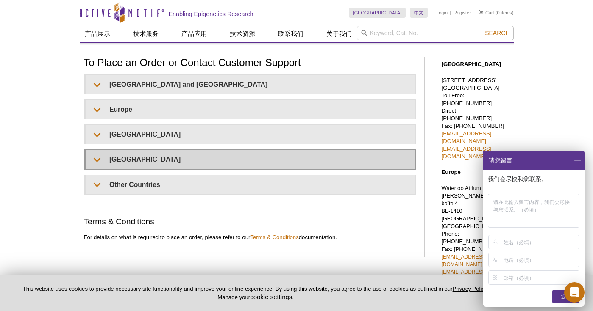 The image size is (593, 311). Describe the element at coordinates (481, 12) in the screenshot. I see `img: Your Cart` at that location.